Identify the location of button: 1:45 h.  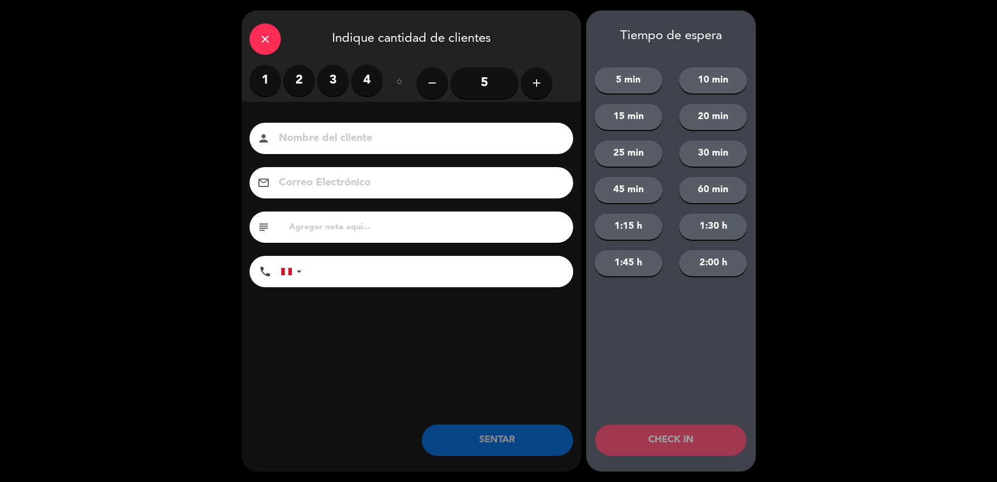
(628, 263).